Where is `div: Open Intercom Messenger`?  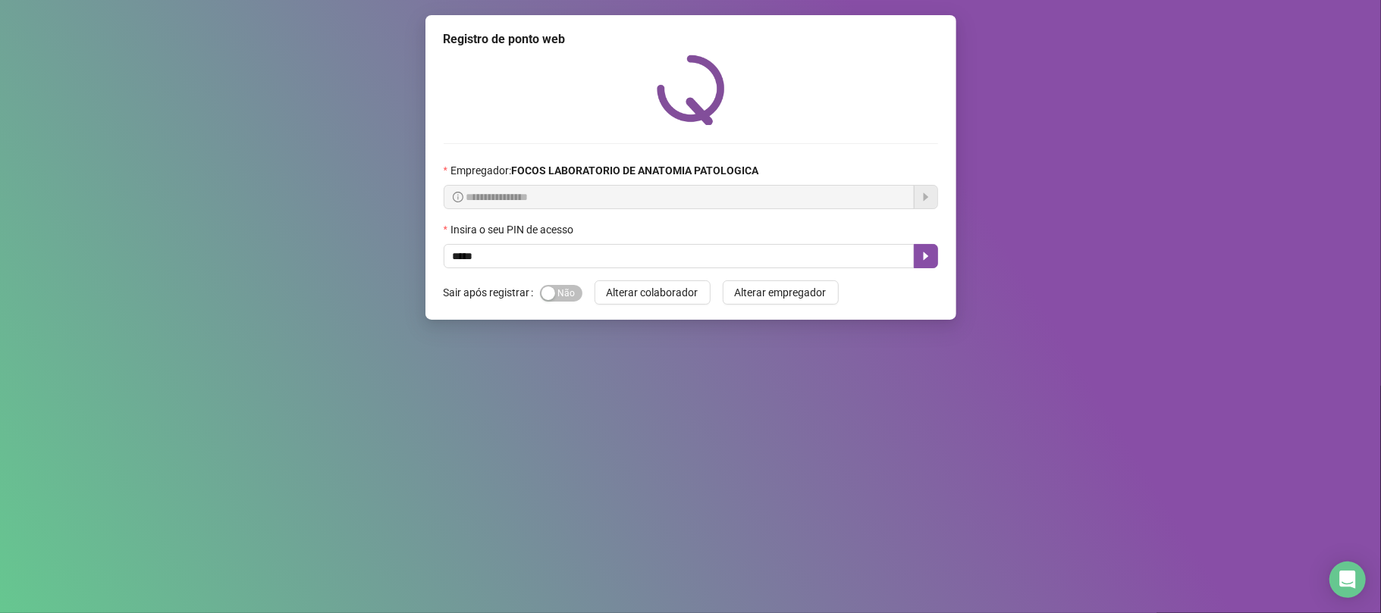 div: Open Intercom Messenger is located at coordinates (1347, 580).